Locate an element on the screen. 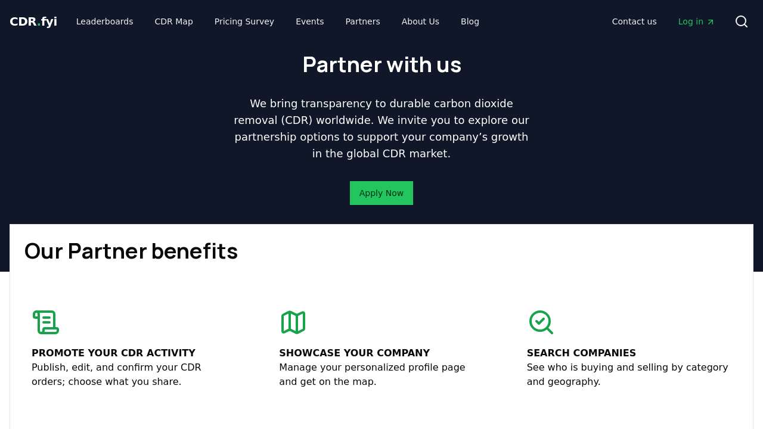  a: Leaderboards is located at coordinates (105, 21).